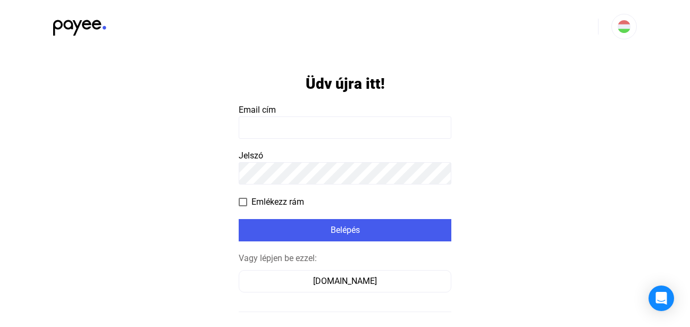 The image size is (690, 327). What do you see at coordinates (345, 230) in the screenshot?
I see `div: Belépés` at bounding box center [345, 230].